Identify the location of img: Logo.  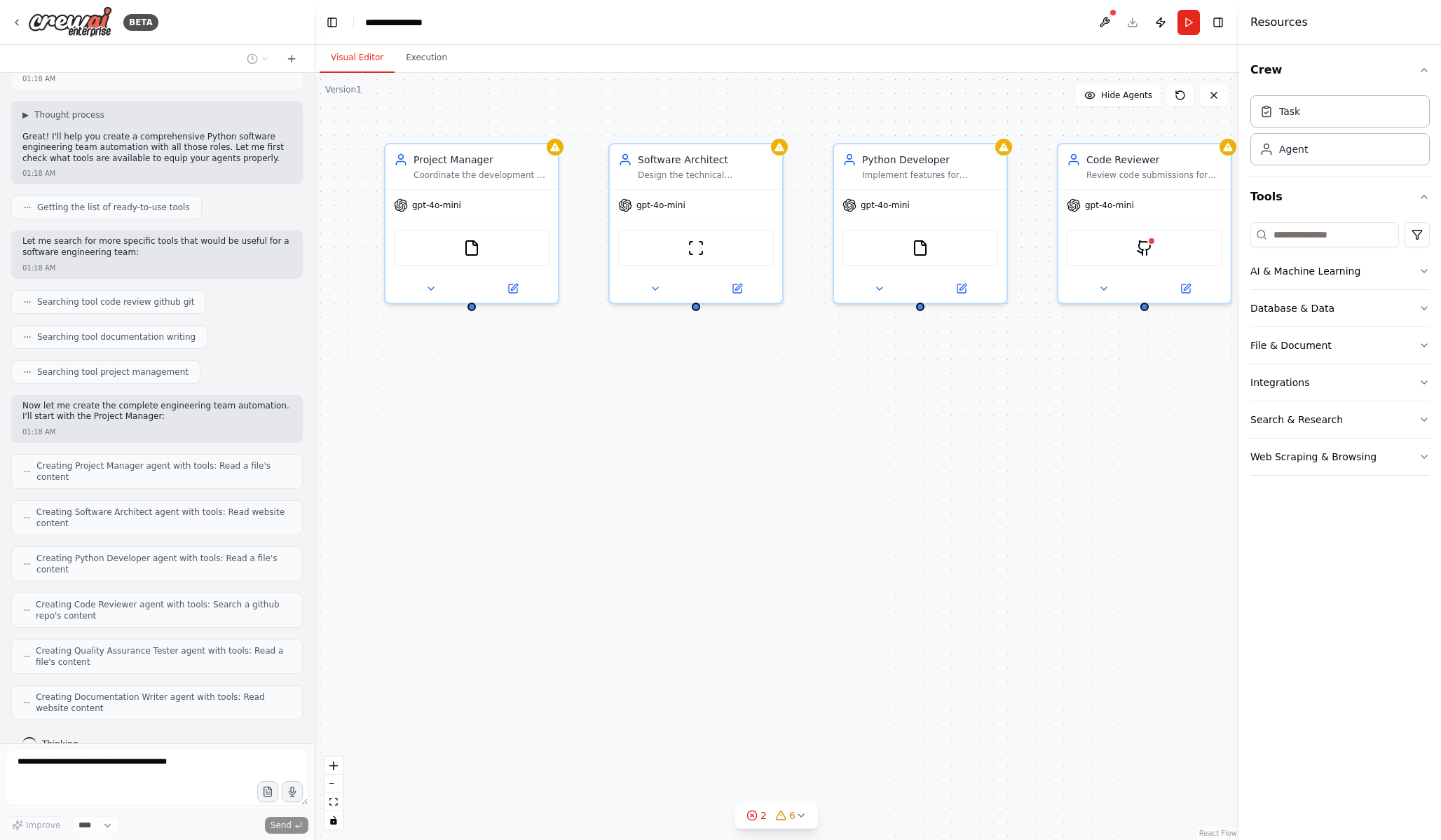
(70, 22).